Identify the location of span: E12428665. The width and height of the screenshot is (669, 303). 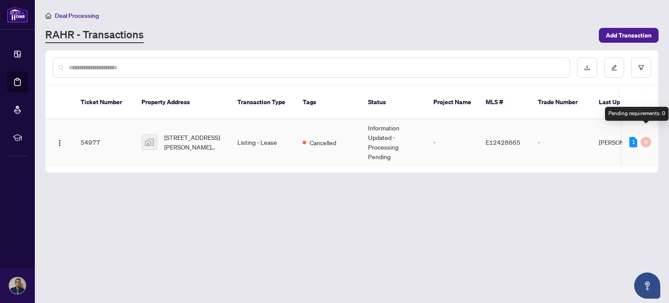
(503, 142).